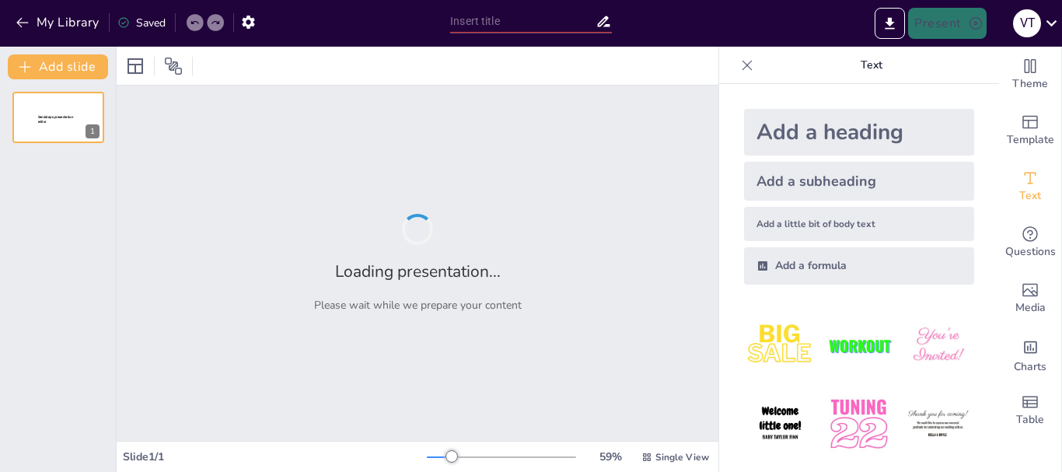  Describe the element at coordinates (938, 345) in the screenshot. I see `img: 3.jpeg` at that location.